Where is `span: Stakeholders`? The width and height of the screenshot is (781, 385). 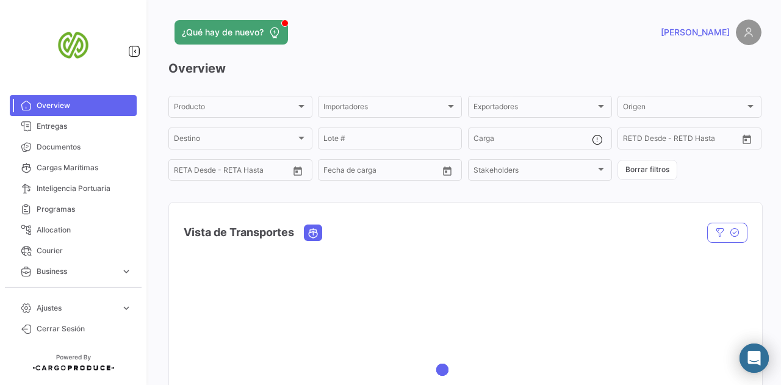 span: Stakeholders is located at coordinates (535, 172).